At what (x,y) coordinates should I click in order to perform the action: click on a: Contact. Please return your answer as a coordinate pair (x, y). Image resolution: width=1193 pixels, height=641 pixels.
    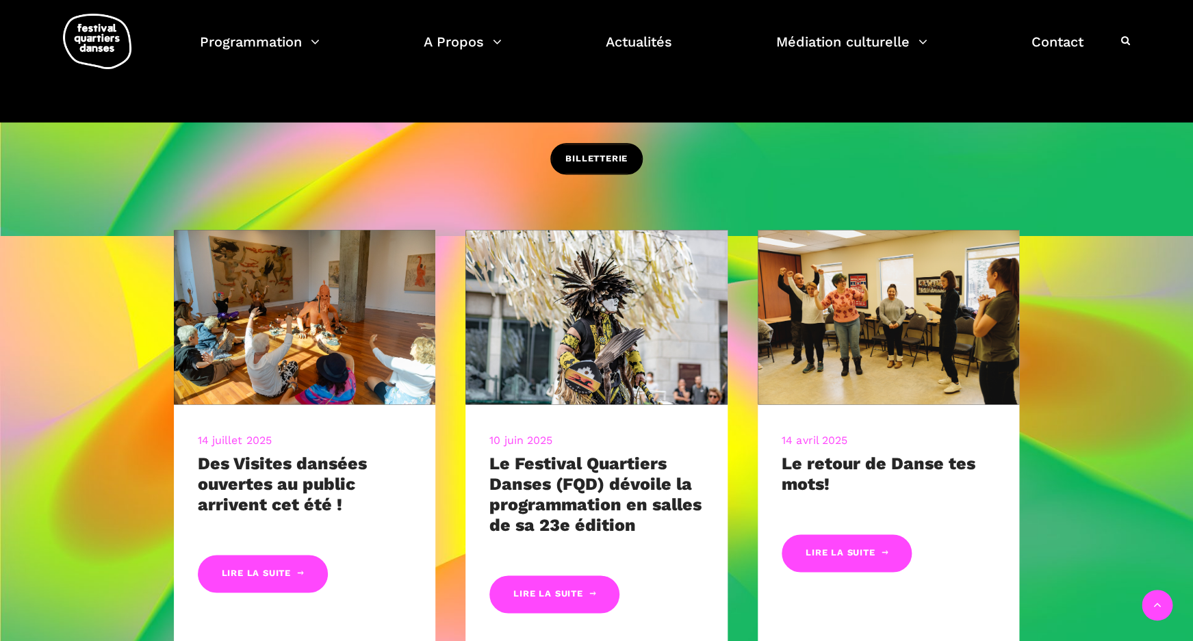
    Looking at the image, I should click on (1057, 50).